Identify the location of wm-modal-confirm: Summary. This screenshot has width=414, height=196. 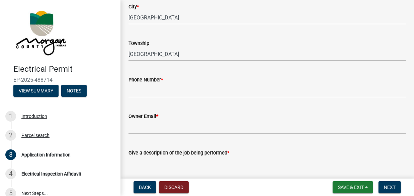
(36, 91).